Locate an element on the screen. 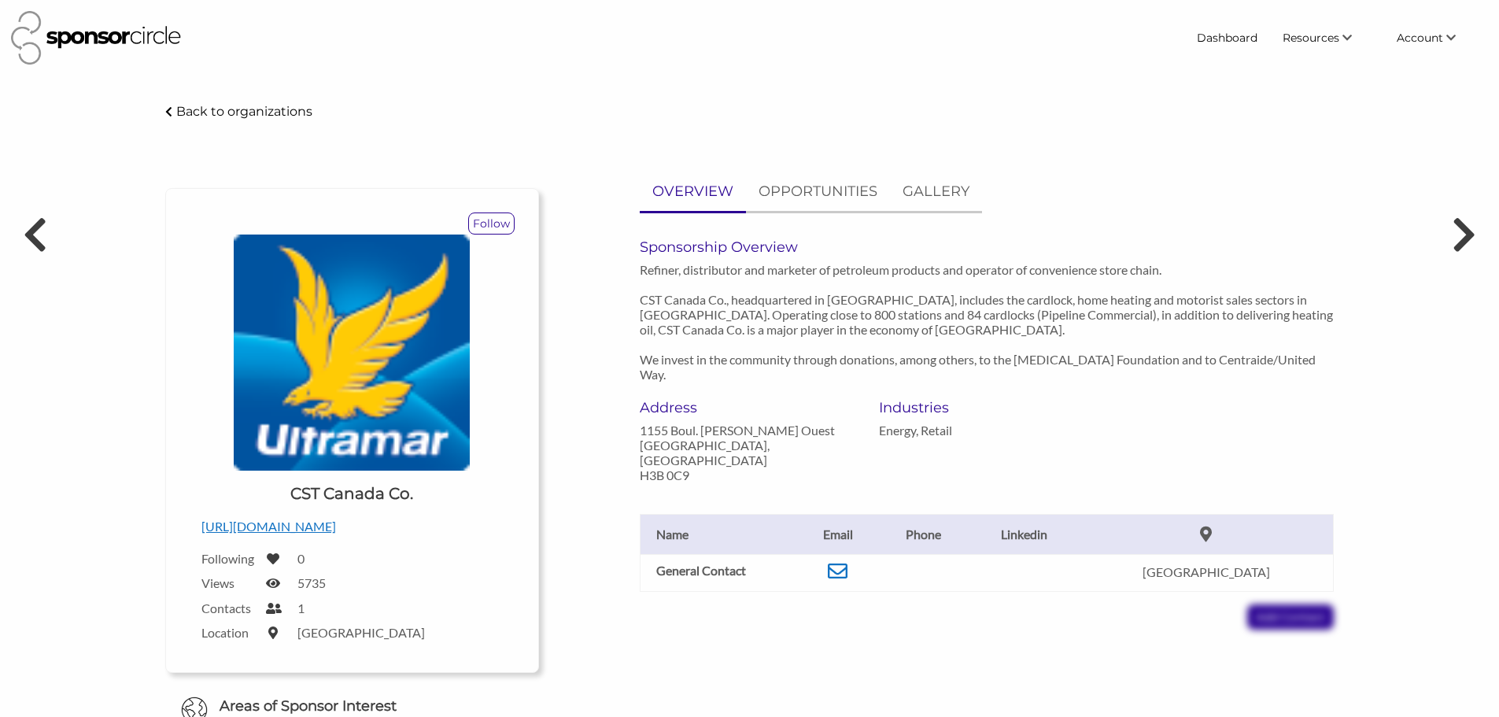 This screenshot has height=717, width=1499. p: Refiner, distributor and marketer of petroleum products and operator of convenience store chain. ... is located at coordinates (987, 322).